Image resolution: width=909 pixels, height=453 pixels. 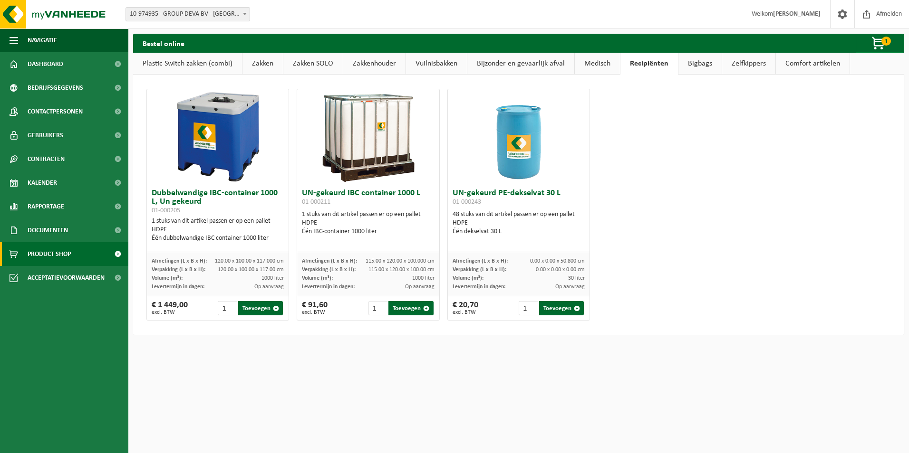 What do you see at coordinates (467, 202) in the screenshot?
I see `span: 01-000243` at bounding box center [467, 202].